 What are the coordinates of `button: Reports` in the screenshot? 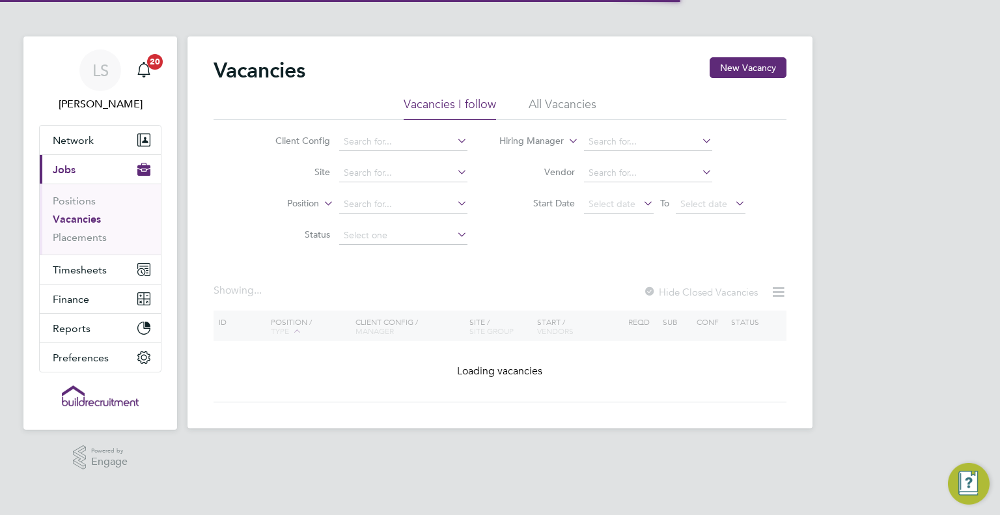 It's located at (100, 328).